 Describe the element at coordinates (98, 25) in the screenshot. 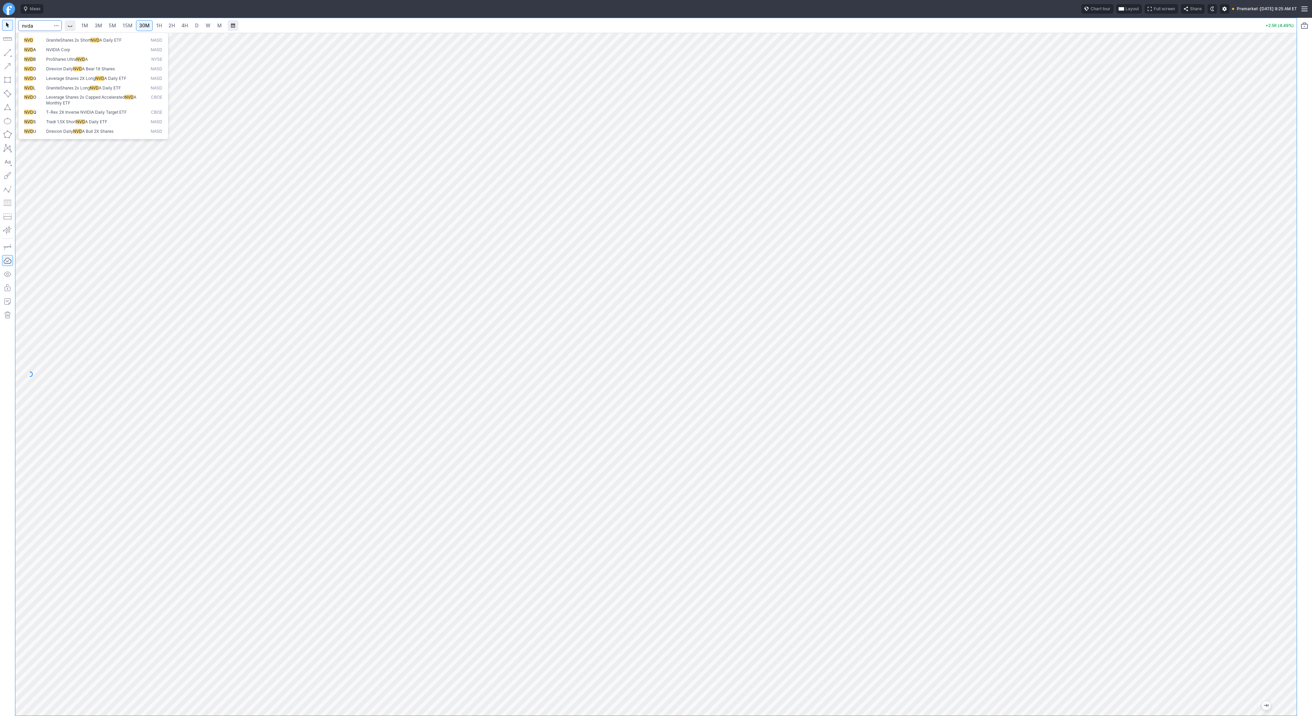

I see `span: 3M` at that location.